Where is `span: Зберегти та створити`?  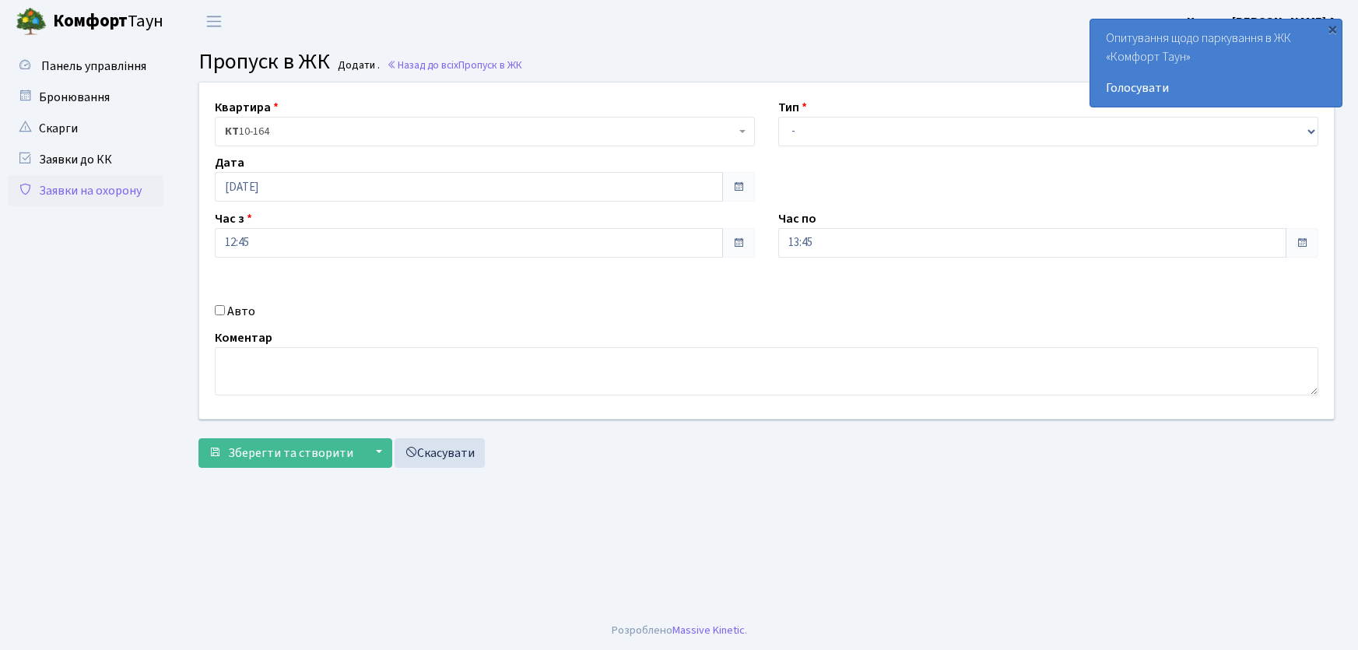 span: Зберегти та створити is located at coordinates (290, 453).